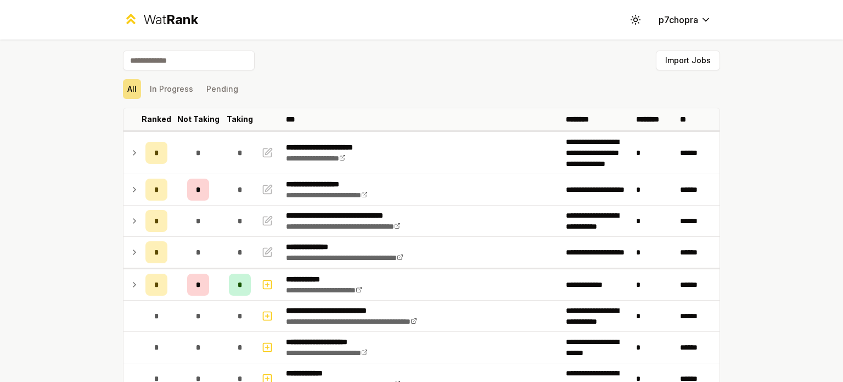 This screenshot has width=843, height=382. I want to click on button: p7chopra, so click(685, 20).